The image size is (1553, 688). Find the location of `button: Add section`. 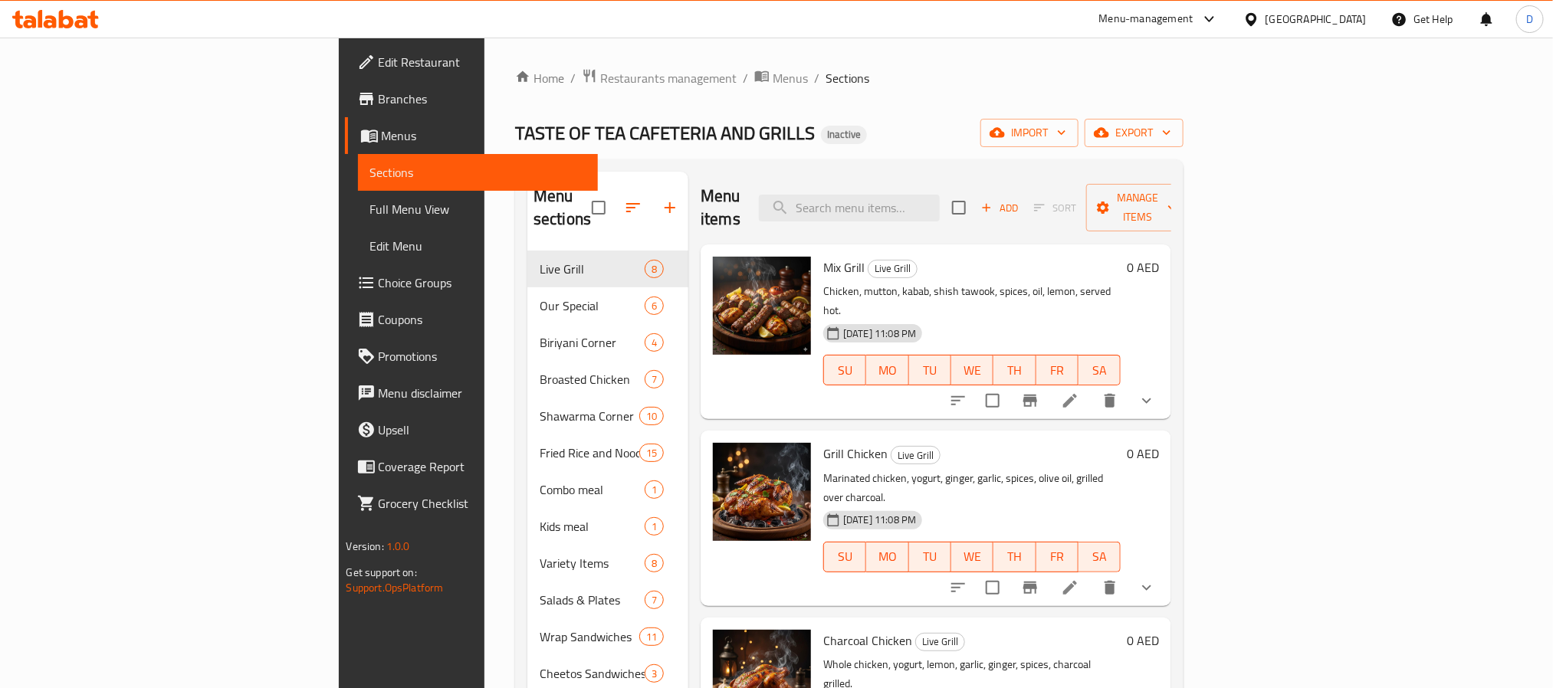

button: Add section is located at coordinates (670, 208).